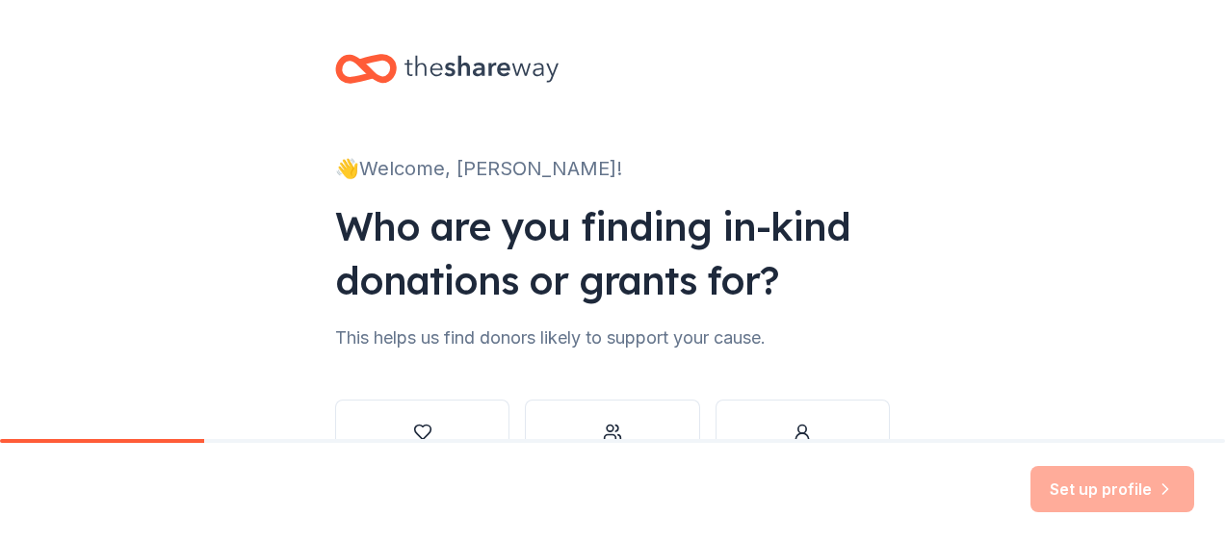  I want to click on div: This helps us find donors likely to support your cause., so click(613, 338).